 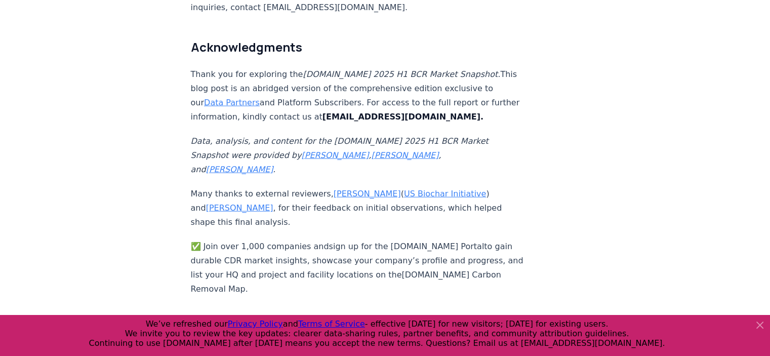 What do you see at coordinates (359, 275) in the screenshot?
I see `p: ✅ Join over 1,000 companies and to gain durable CDR market insights, showcase your company’s prof...` at bounding box center [359, 275].